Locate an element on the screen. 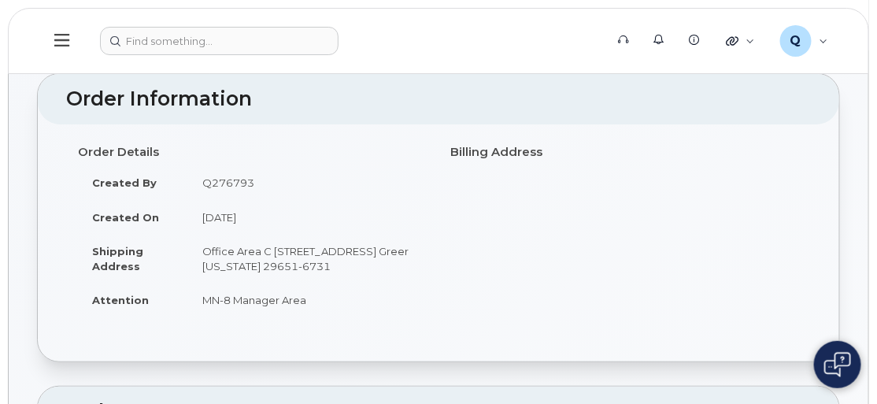 The width and height of the screenshot is (877, 404). h4: Order Details is located at coordinates (252, 152).